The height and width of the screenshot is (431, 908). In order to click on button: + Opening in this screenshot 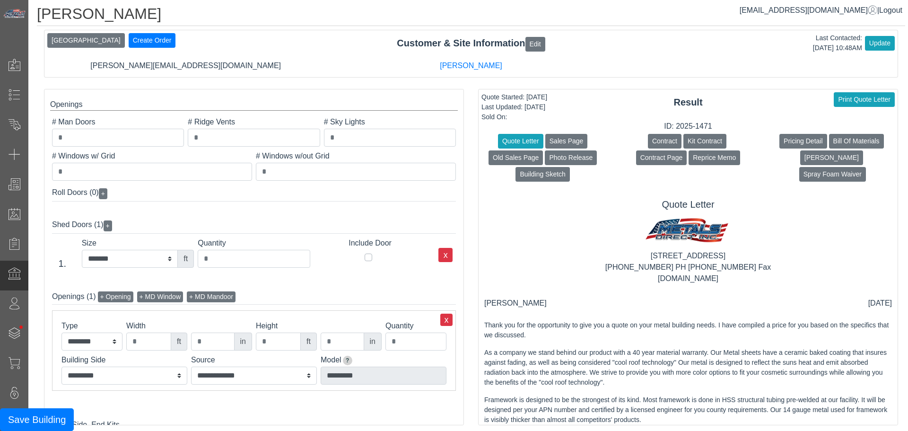, I will do `click(115, 296)`.